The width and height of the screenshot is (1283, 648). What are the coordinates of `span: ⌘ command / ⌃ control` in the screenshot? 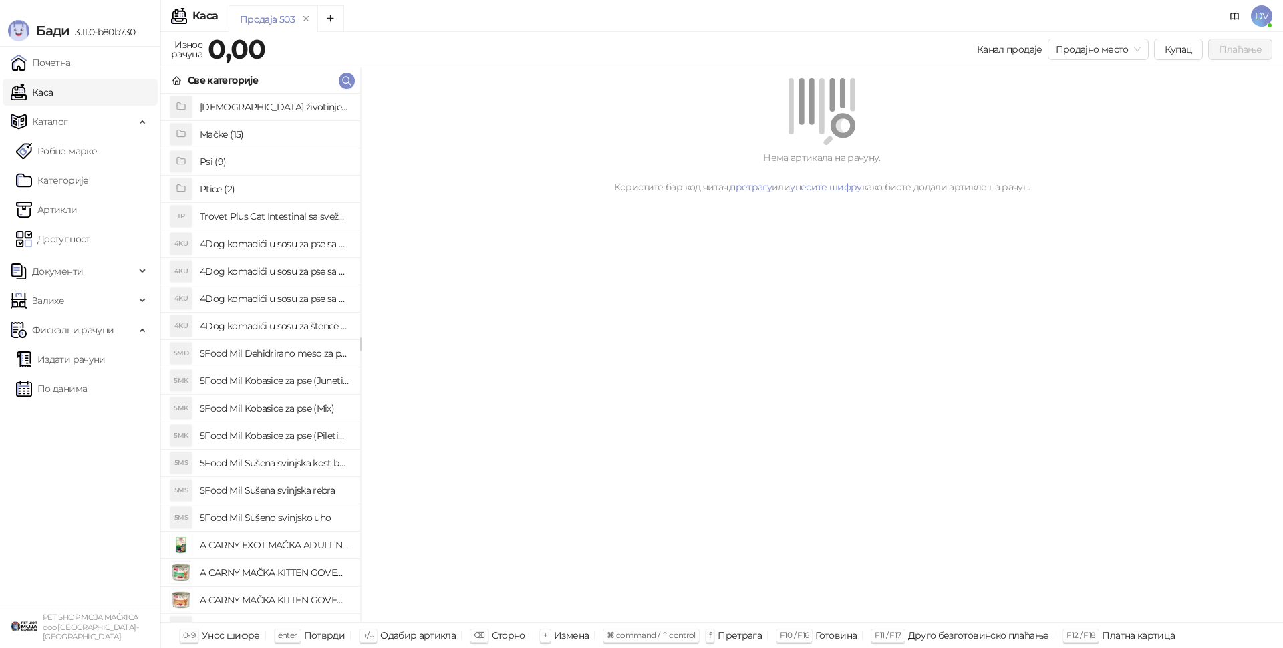 It's located at (651, 635).